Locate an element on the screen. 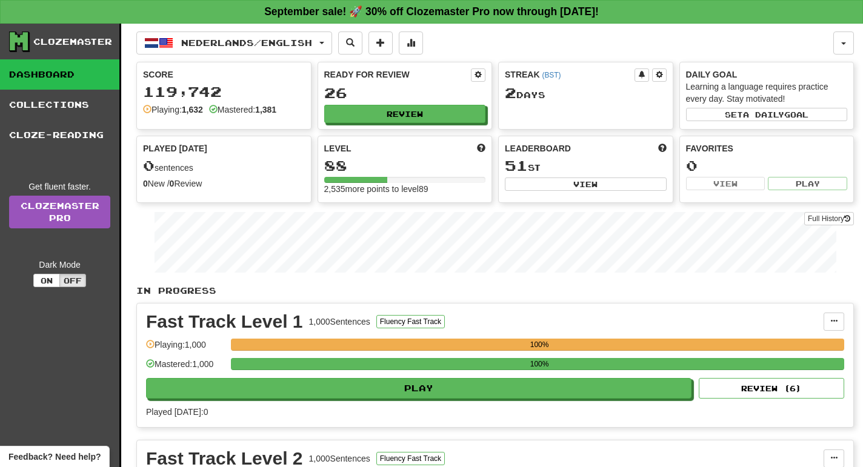  div: 0 is located at coordinates (767, 165).